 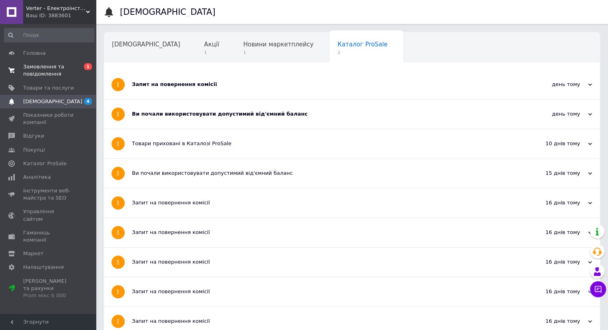 What do you see at coordinates (44, 267) in the screenshot?
I see `span: Налаштування` at bounding box center [44, 267].